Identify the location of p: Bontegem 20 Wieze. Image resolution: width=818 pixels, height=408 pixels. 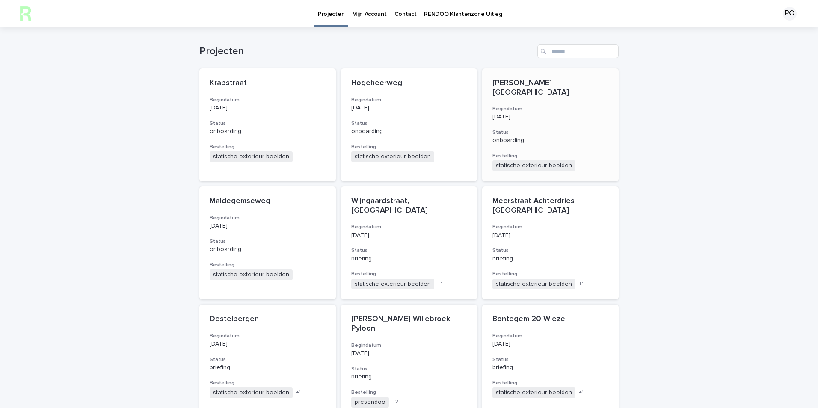
(550, 320).